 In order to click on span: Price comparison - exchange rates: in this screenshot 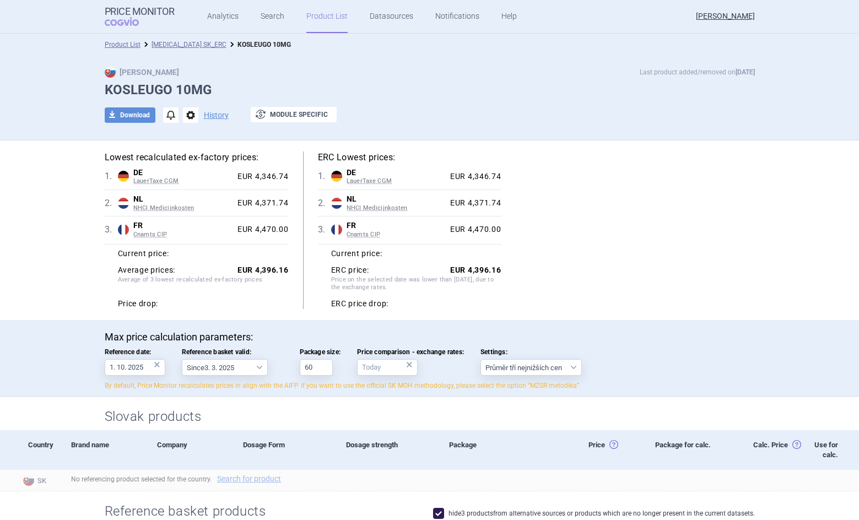, I will do `click(411, 352)`.